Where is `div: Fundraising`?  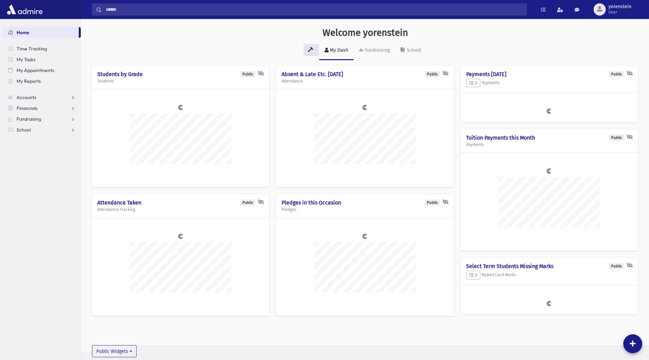 div: Fundraising is located at coordinates (376, 50).